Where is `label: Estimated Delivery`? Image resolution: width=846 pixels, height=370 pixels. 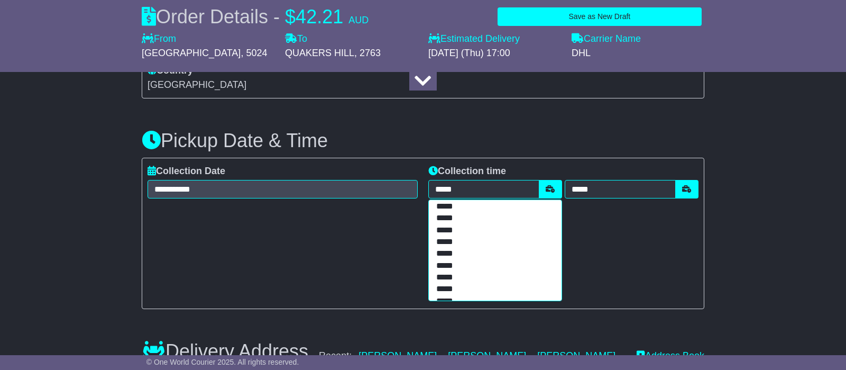
label: Estimated Delivery is located at coordinates (494, 39).